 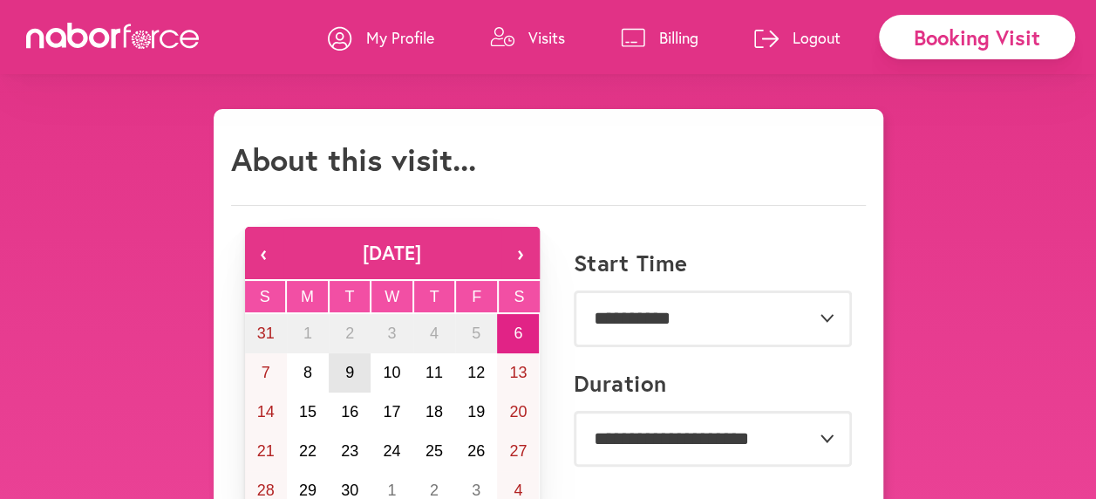 I want to click on button: September 4, 2025, so click(x=434, y=333).